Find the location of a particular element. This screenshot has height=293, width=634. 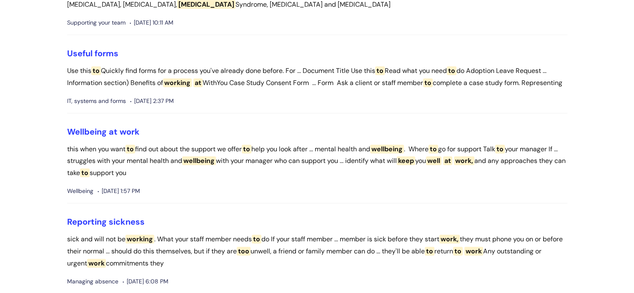

span: Managing absence is located at coordinates (92, 281).